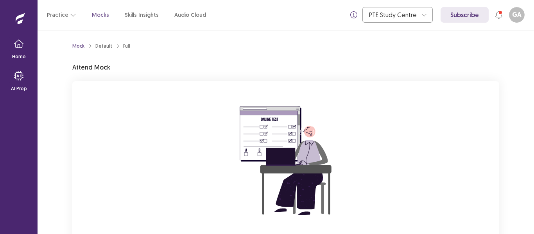  Describe the element at coordinates (100, 15) in the screenshot. I see `a: Mocks` at that location.